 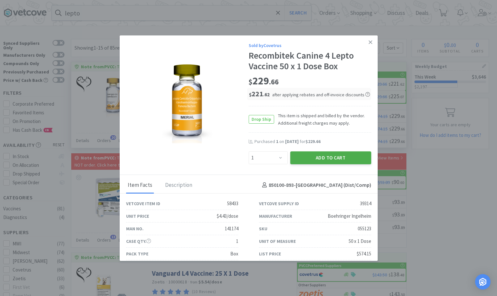 What do you see at coordinates (266, 94) in the screenshot?
I see `span: . 62` at bounding box center [266, 94].